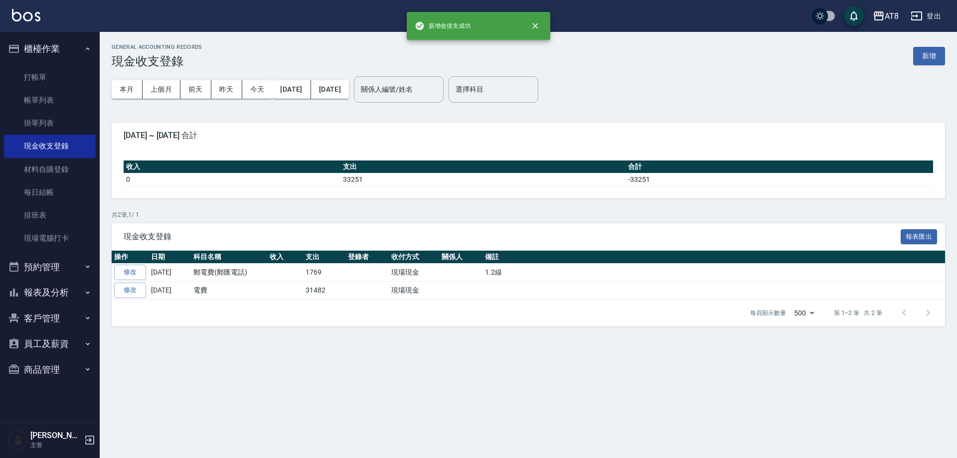  I want to click on button: 櫃檯作業, so click(50, 49).